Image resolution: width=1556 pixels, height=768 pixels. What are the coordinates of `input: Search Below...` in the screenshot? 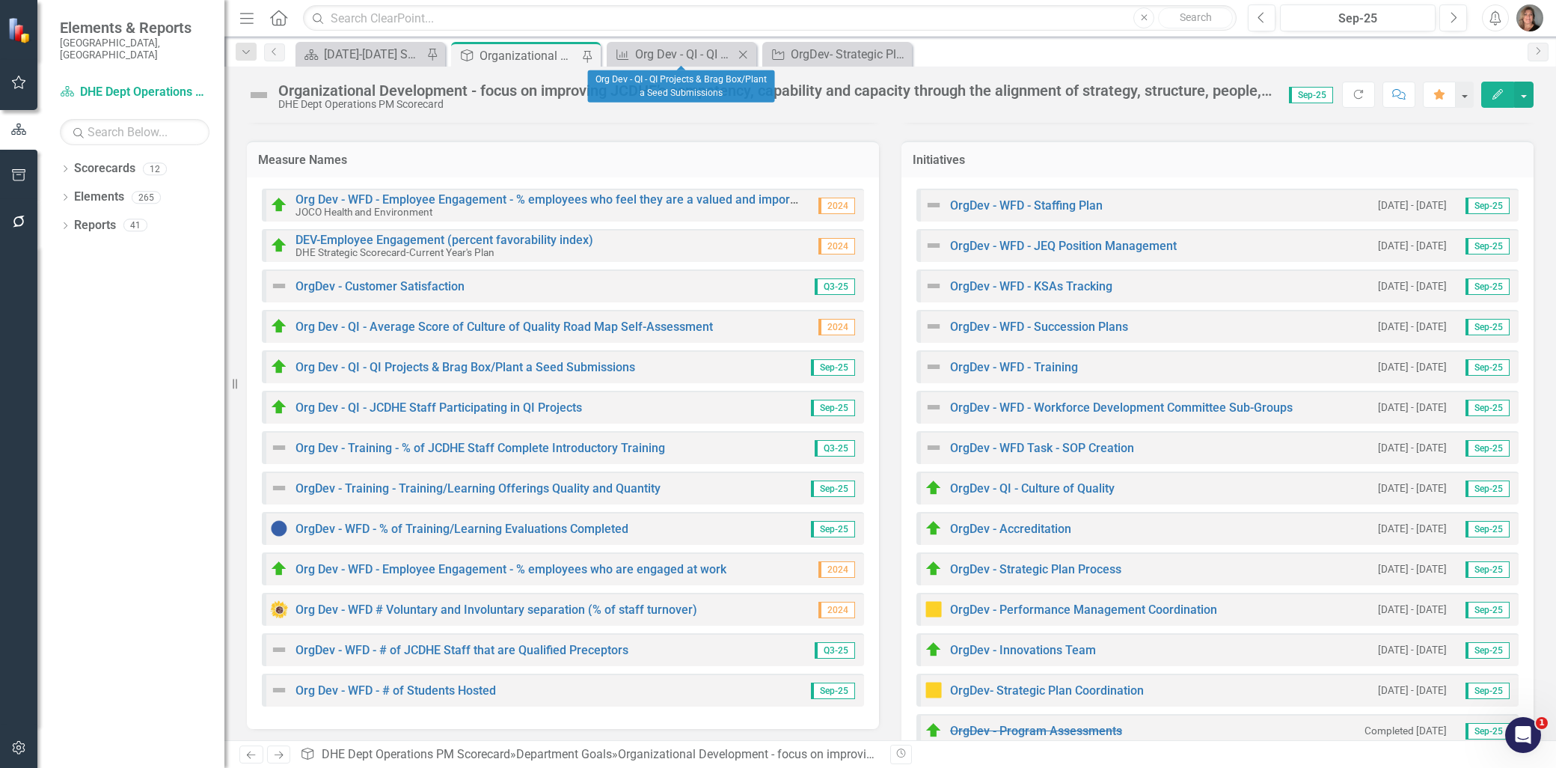 It's located at (135, 132).